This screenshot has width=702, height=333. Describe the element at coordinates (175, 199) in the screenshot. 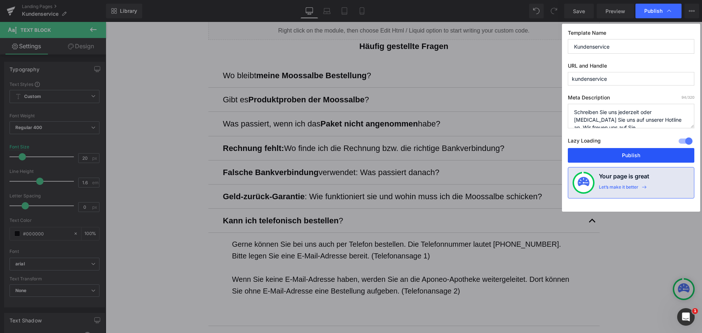

I see `strong: Kann ich telefonisch bestellen` at that location.